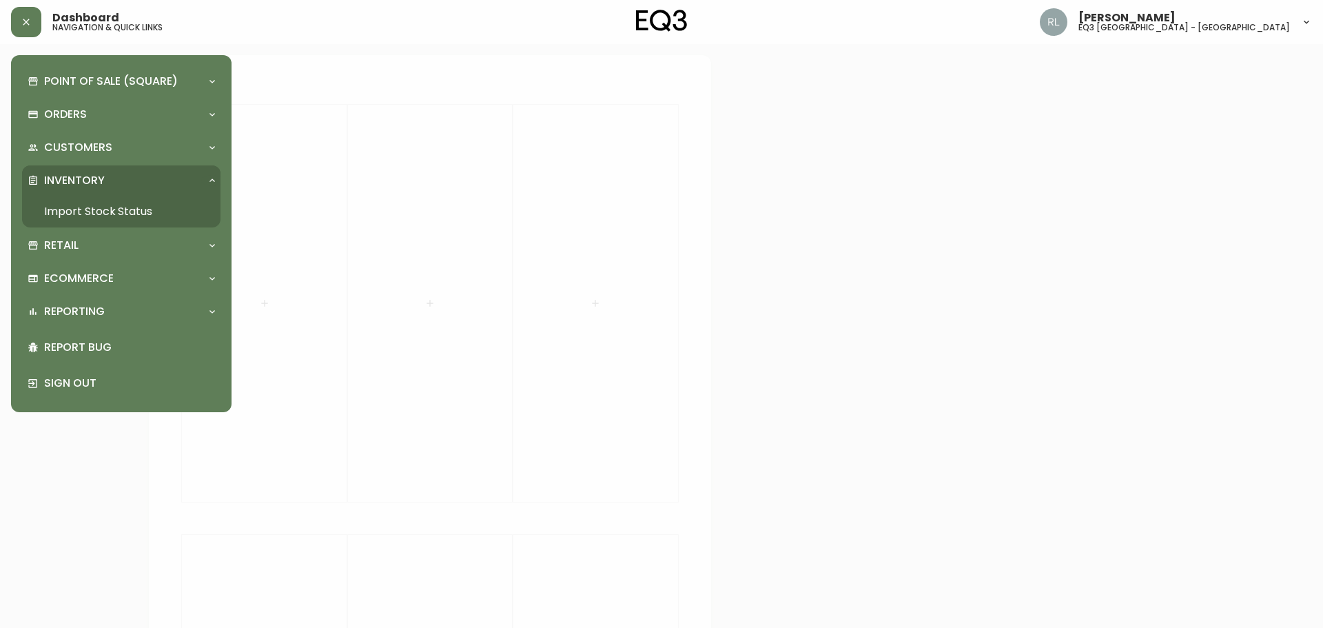 This screenshot has height=628, width=1323. What do you see at coordinates (121, 311) in the screenshot?
I see `div: Reporting` at bounding box center [121, 311].